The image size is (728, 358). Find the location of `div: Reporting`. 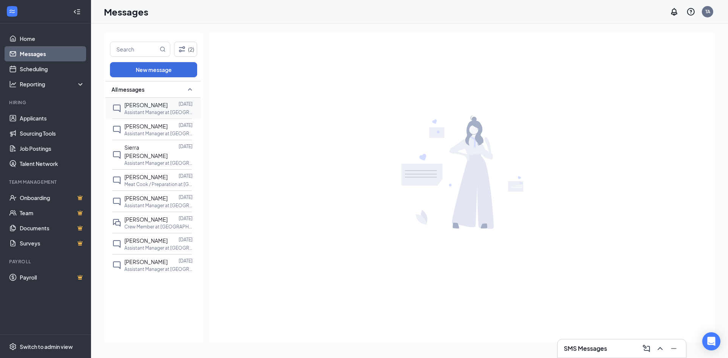

div: Reporting is located at coordinates (52, 84).